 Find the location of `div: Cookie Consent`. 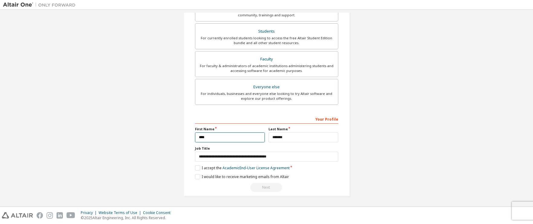

div: Cookie Consent is located at coordinates (158, 213).